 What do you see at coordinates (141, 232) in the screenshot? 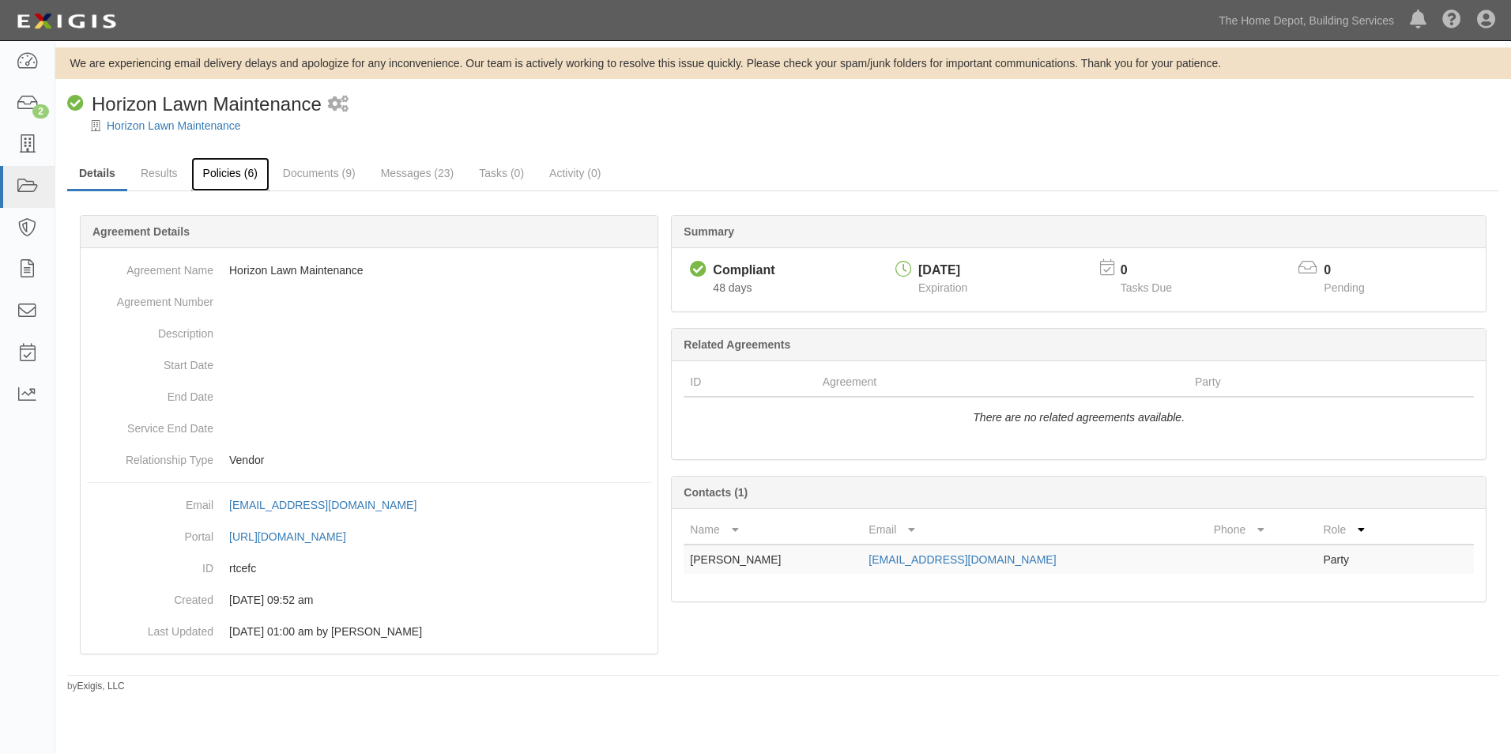
I see `b: Agreement Details` at bounding box center [141, 232].